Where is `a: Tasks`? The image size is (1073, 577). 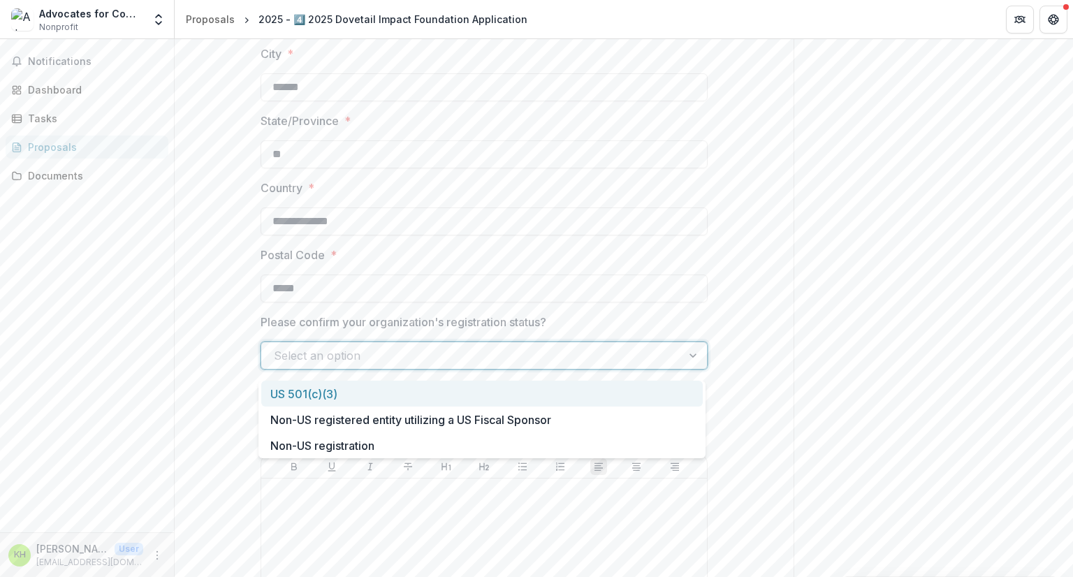
a: Tasks is located at coordinates (87, 118).